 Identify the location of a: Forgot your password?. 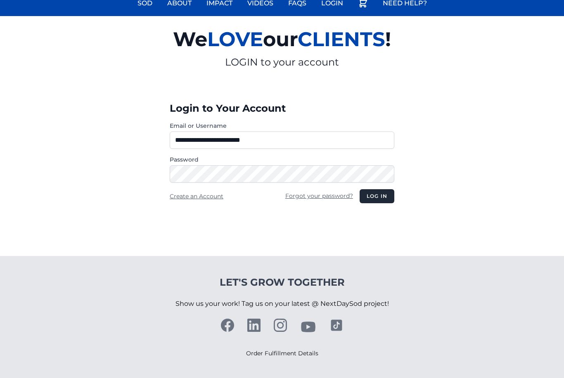
(319, 196).